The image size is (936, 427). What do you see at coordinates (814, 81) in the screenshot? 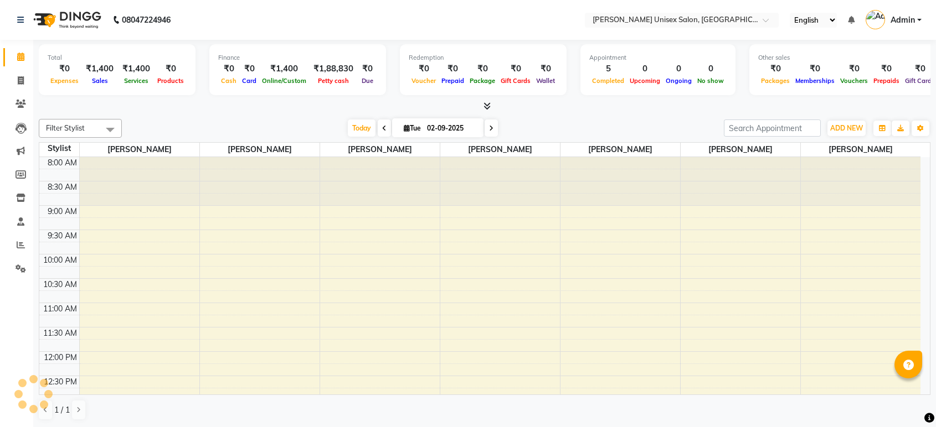
I see `span: Memberships` at bounding box center [814, 81].